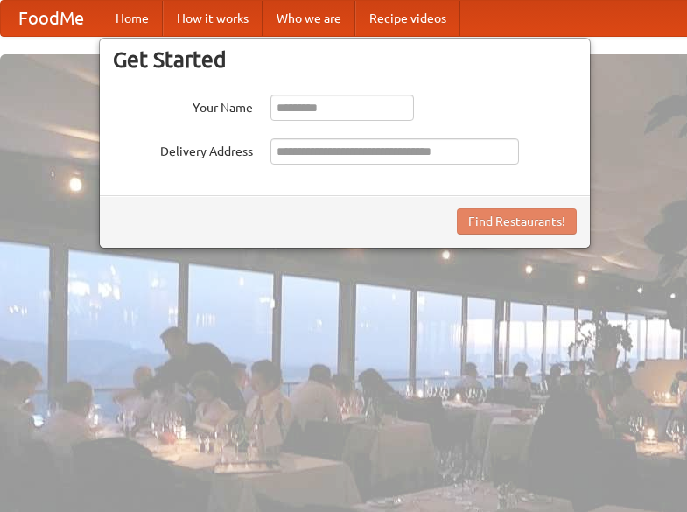  I want to click on a: How it works, so click(213, 18).